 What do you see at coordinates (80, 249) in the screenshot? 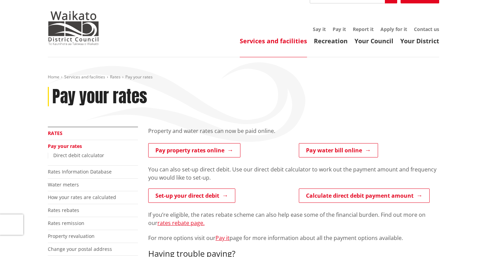
I see `a: Change your postal address` at bounding box center [80, 249].